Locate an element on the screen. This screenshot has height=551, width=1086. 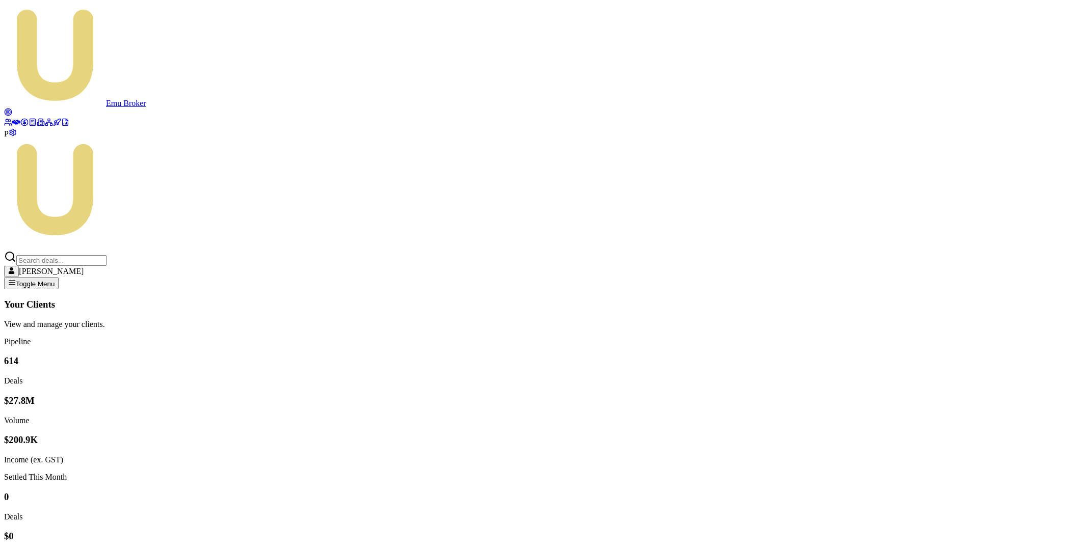
div: Income (ex. GST) is located at coordinates (543, 460).